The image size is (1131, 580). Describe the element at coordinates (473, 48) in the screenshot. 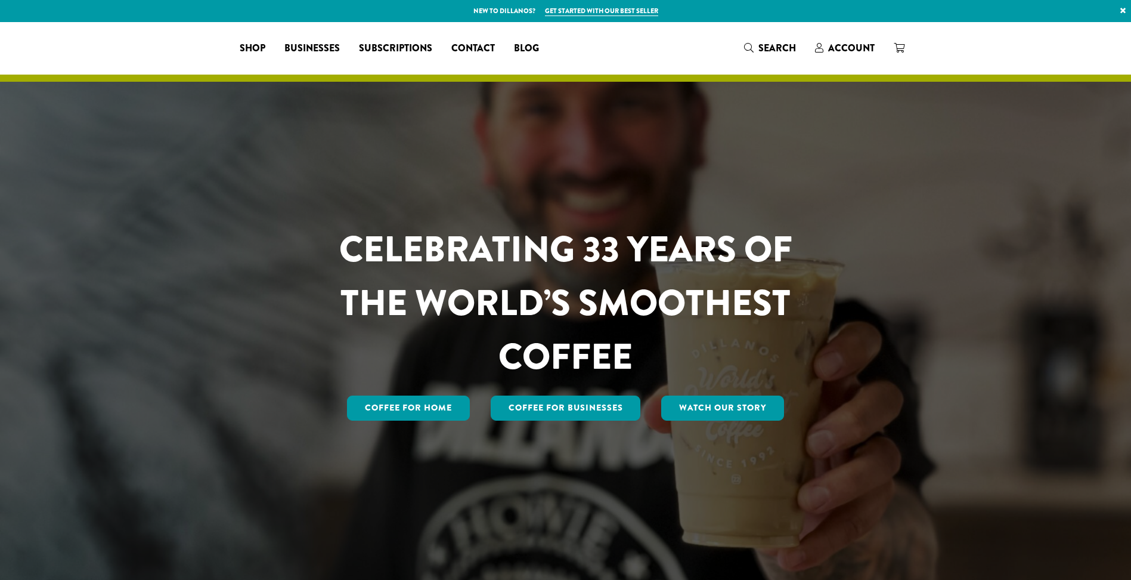

I see `span: Contact` at that location.